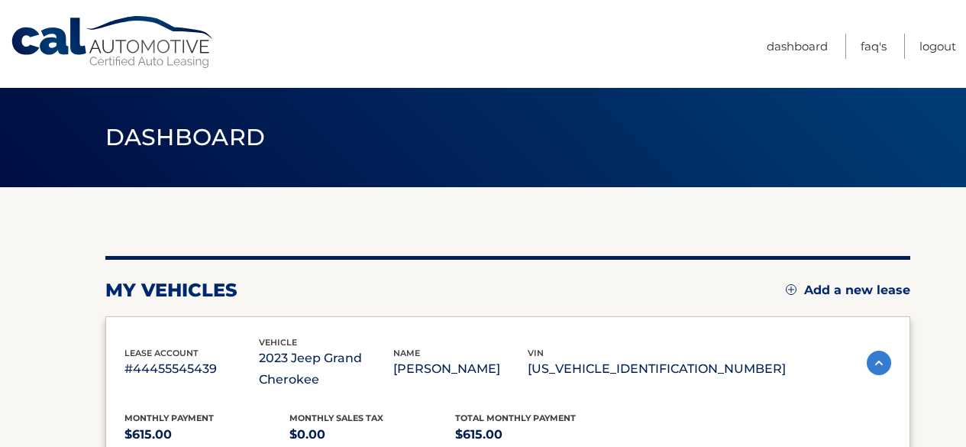 The image size is (966, 447). Describe the element at coordinates (326, 369) in the screenshot. I see `p: 2023 Jeep Grand Cherokee` at that location.